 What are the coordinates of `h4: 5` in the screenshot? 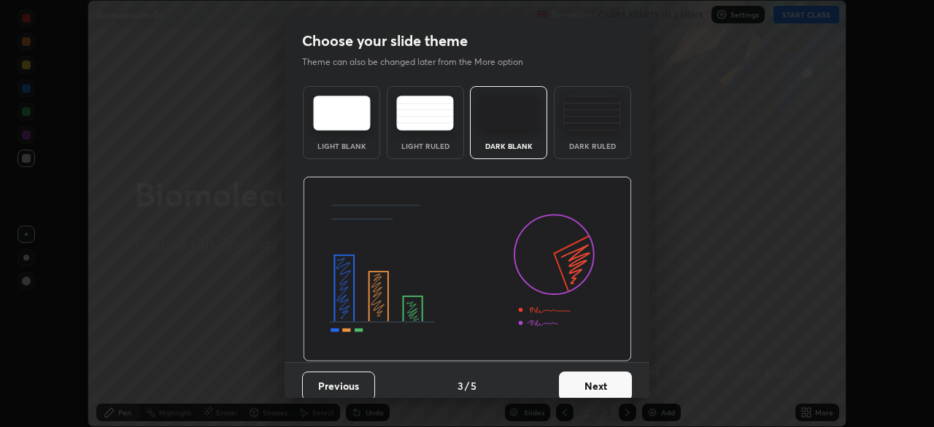 It's located at (473, 385).